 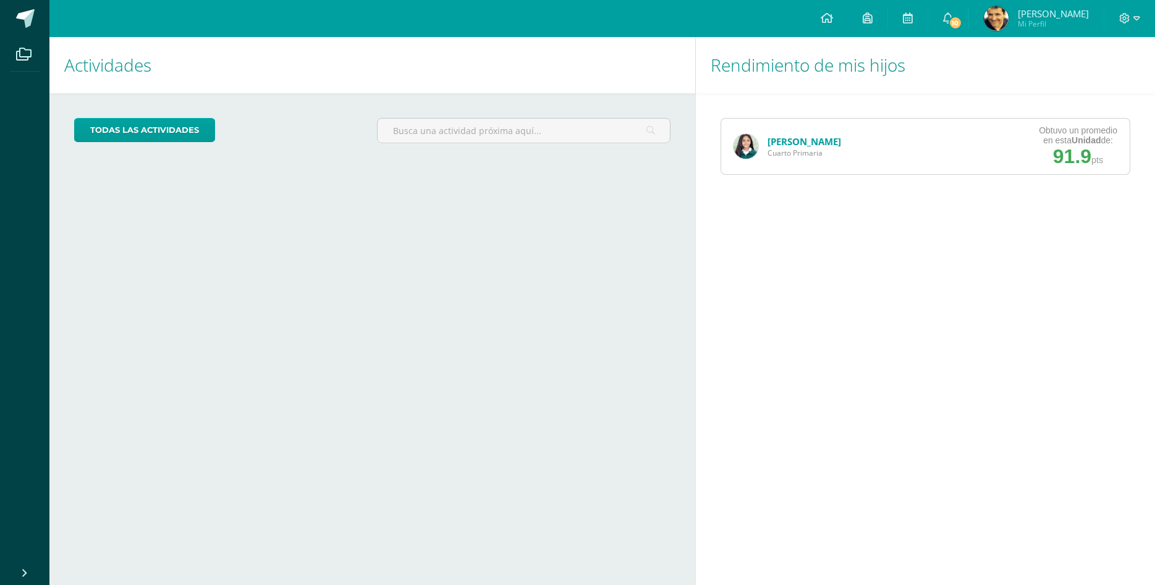 I want to click on img: 92c95b18af329ecd2af2bac64f8ed69b.png, so click(x=996, y=19).